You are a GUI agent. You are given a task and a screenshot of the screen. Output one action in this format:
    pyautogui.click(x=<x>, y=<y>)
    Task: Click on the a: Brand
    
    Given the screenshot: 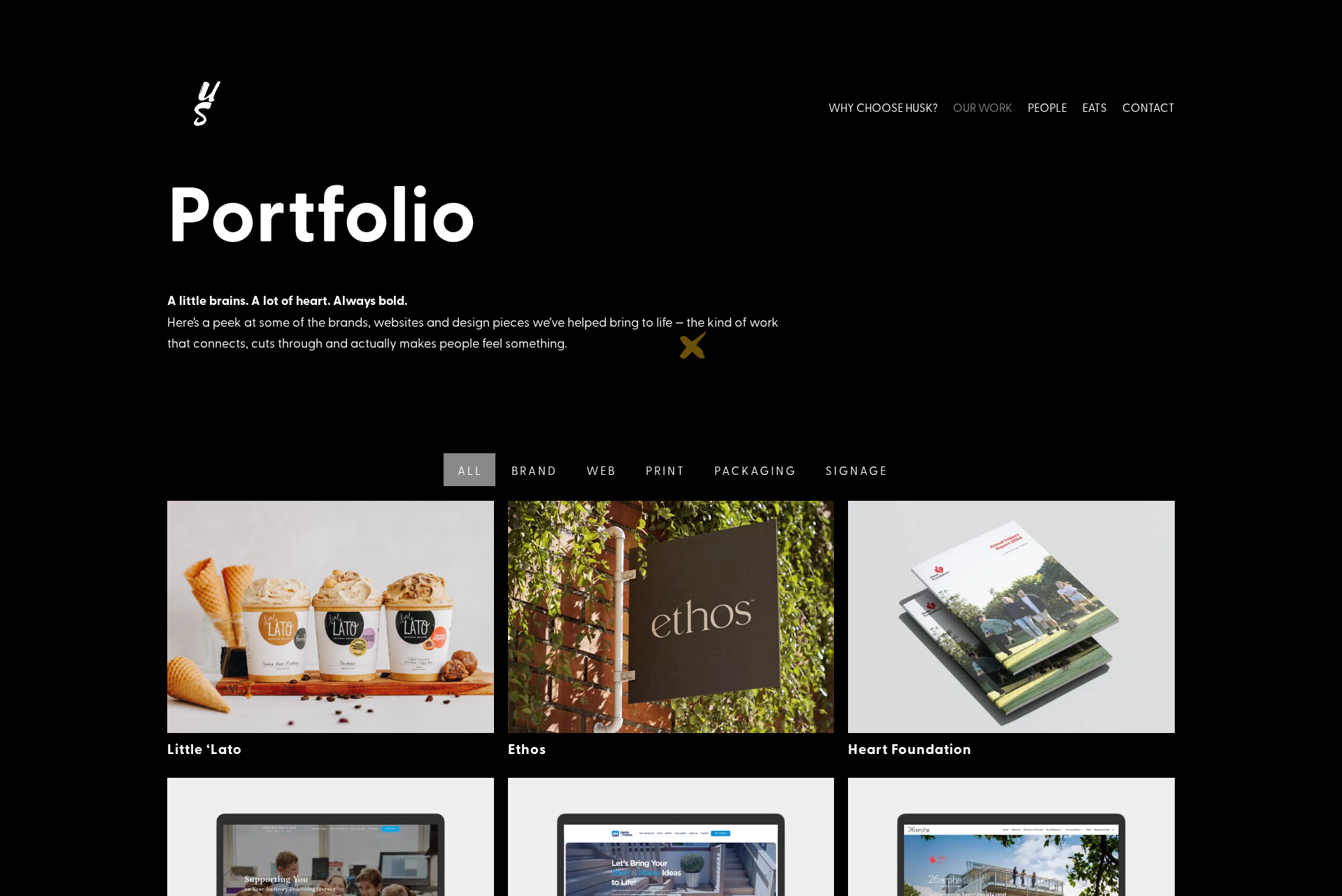 What is the action you would take?
    pyautogui.click(x=533, y=469)
    